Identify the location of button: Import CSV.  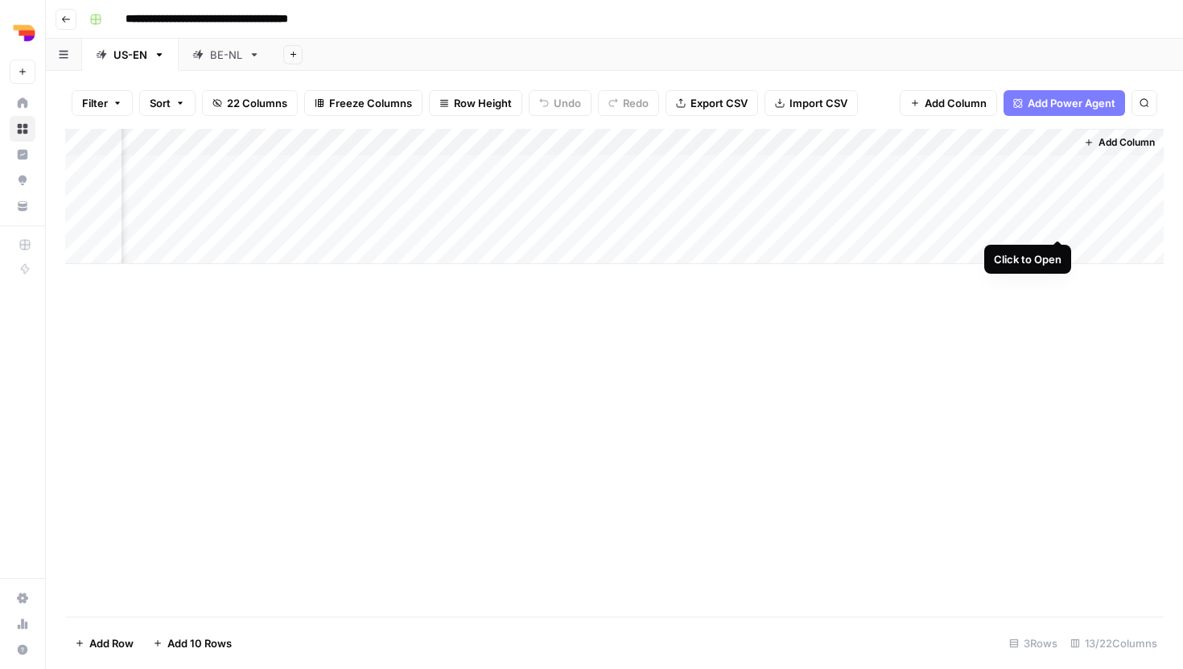
(811, 103).